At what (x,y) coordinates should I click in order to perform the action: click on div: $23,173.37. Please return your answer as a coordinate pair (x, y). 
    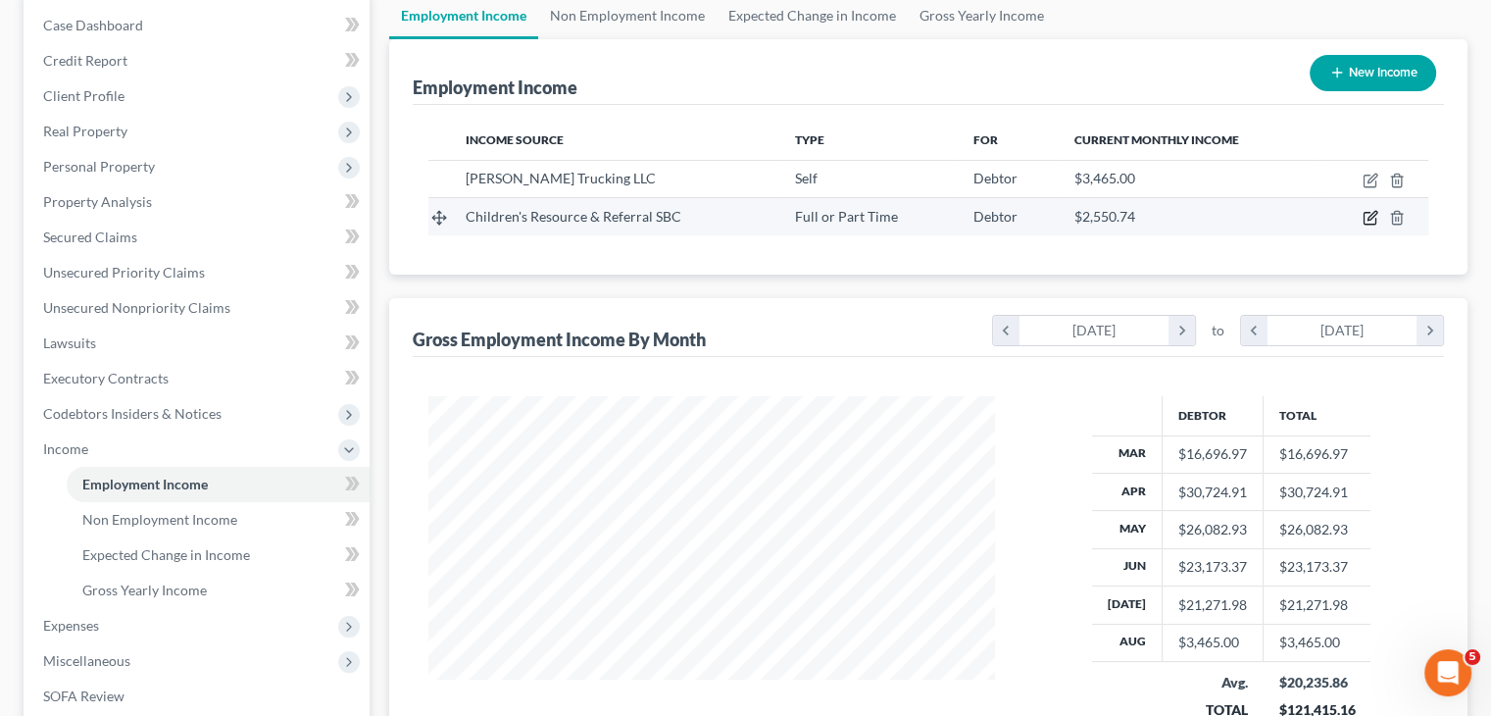
    Looking at the image, I should click on (1212, 567).